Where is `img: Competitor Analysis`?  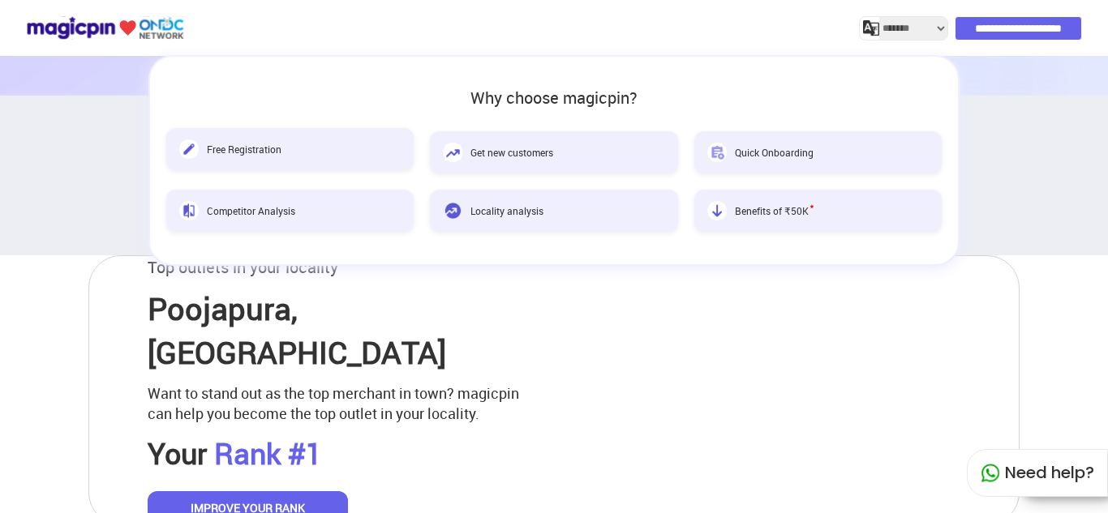
img: Competitor Analysis is located at coordinates (189, 211).